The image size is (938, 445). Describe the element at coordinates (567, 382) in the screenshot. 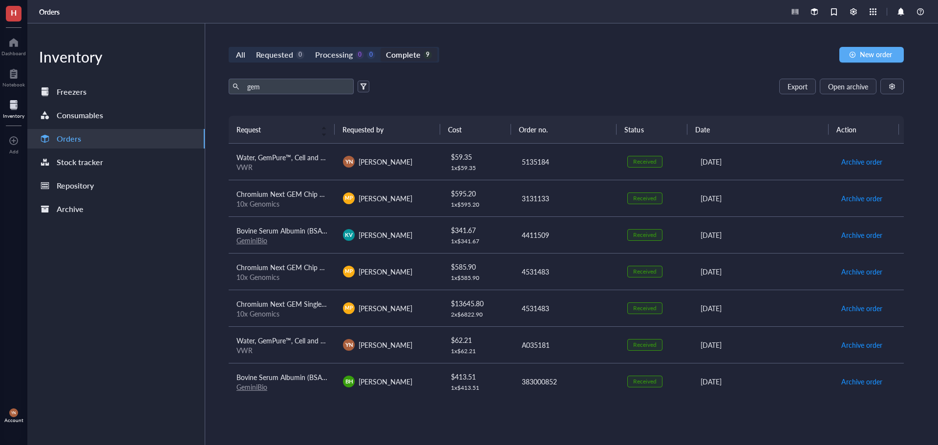

I see `div: 383000852` at that location.